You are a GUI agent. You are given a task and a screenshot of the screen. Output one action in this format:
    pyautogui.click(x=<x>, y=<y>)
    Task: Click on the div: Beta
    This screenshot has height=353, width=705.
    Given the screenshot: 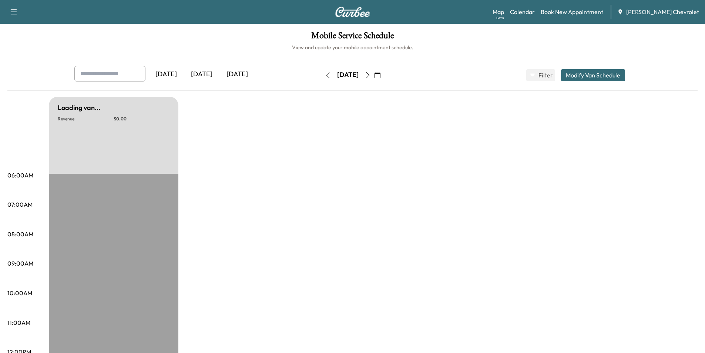 What is the action you would take?
    pyautogui.click(x=500, y=18)
    